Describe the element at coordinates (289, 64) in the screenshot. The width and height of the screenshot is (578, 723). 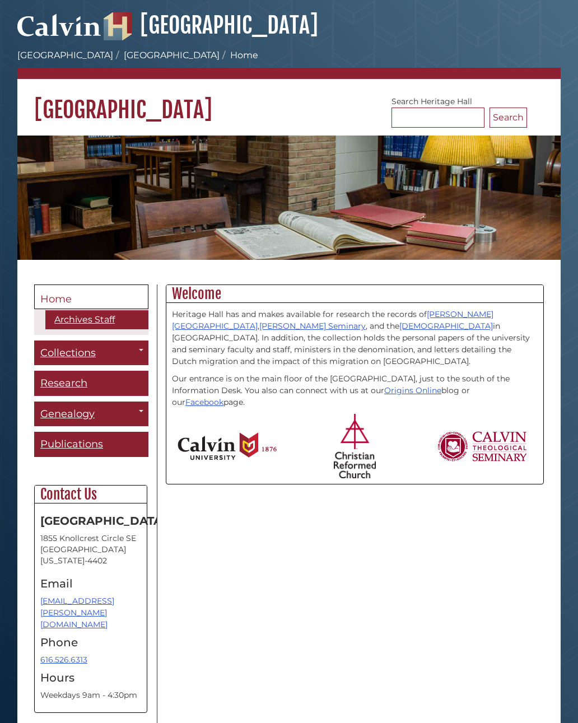
I see `nav: breadcrumb` at that location.